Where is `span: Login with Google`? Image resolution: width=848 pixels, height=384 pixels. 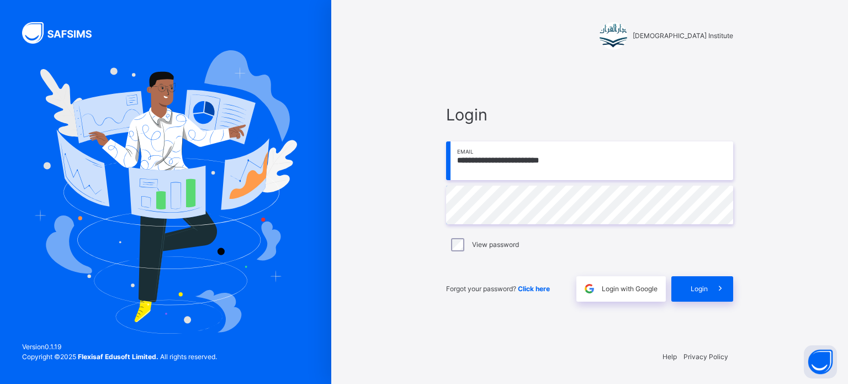
span: Login with Google is located at coordinates (629, 289).